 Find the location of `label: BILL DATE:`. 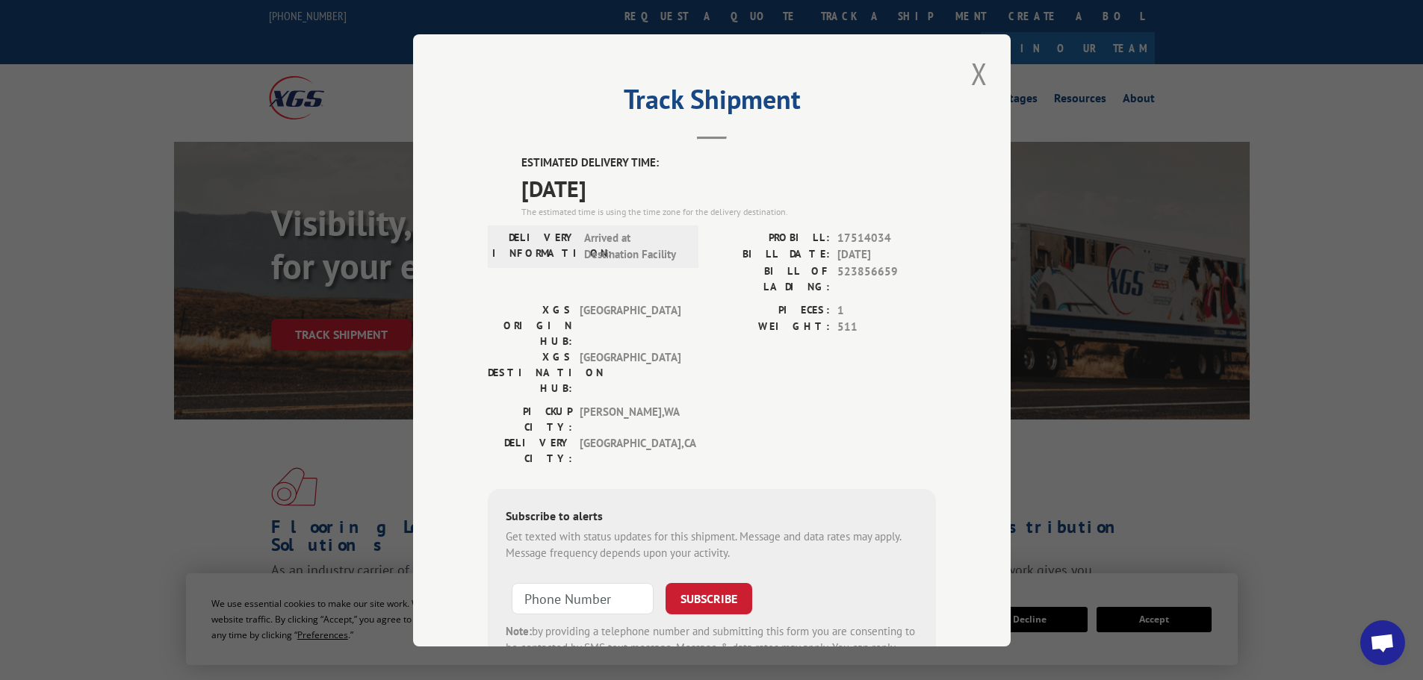

label: BILL DATE: is located at coordinates (771, 255).